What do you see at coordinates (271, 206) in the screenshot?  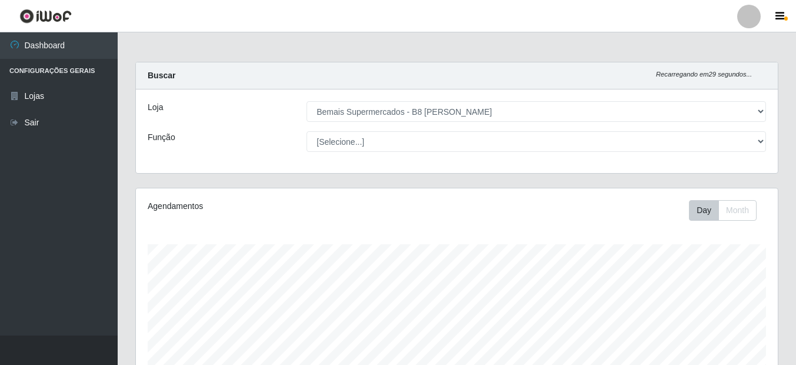 I see `div: Agendamentos` at bounding box center [271, 206].